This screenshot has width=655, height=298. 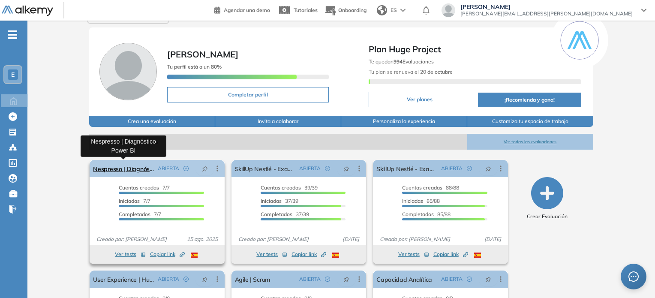 I want to click on img: Logo, so click(x=27, y=11).